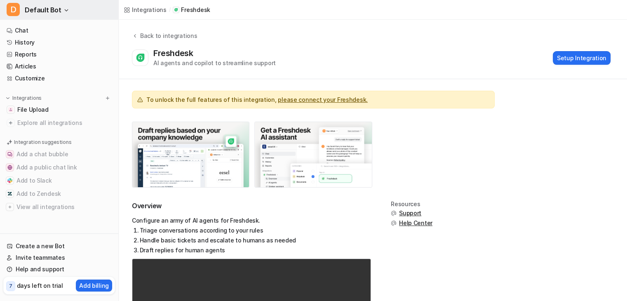  Describe the element at coordinates (167, 35) in the screenshot. I see `div: Back to integrations` at that location.